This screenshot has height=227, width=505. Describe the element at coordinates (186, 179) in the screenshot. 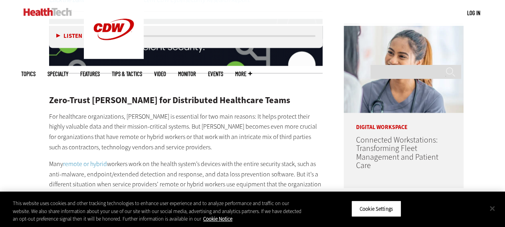

I see `p: Many workers work on the health system’s devices with the entire security stack, such as anti-mal...` at that location.